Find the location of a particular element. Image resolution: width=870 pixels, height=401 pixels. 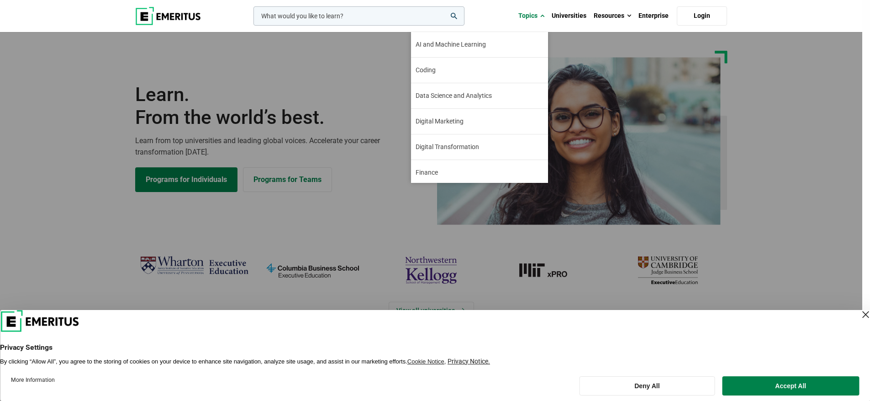

a: Digital Marketing is located at coordinates (480, 121).